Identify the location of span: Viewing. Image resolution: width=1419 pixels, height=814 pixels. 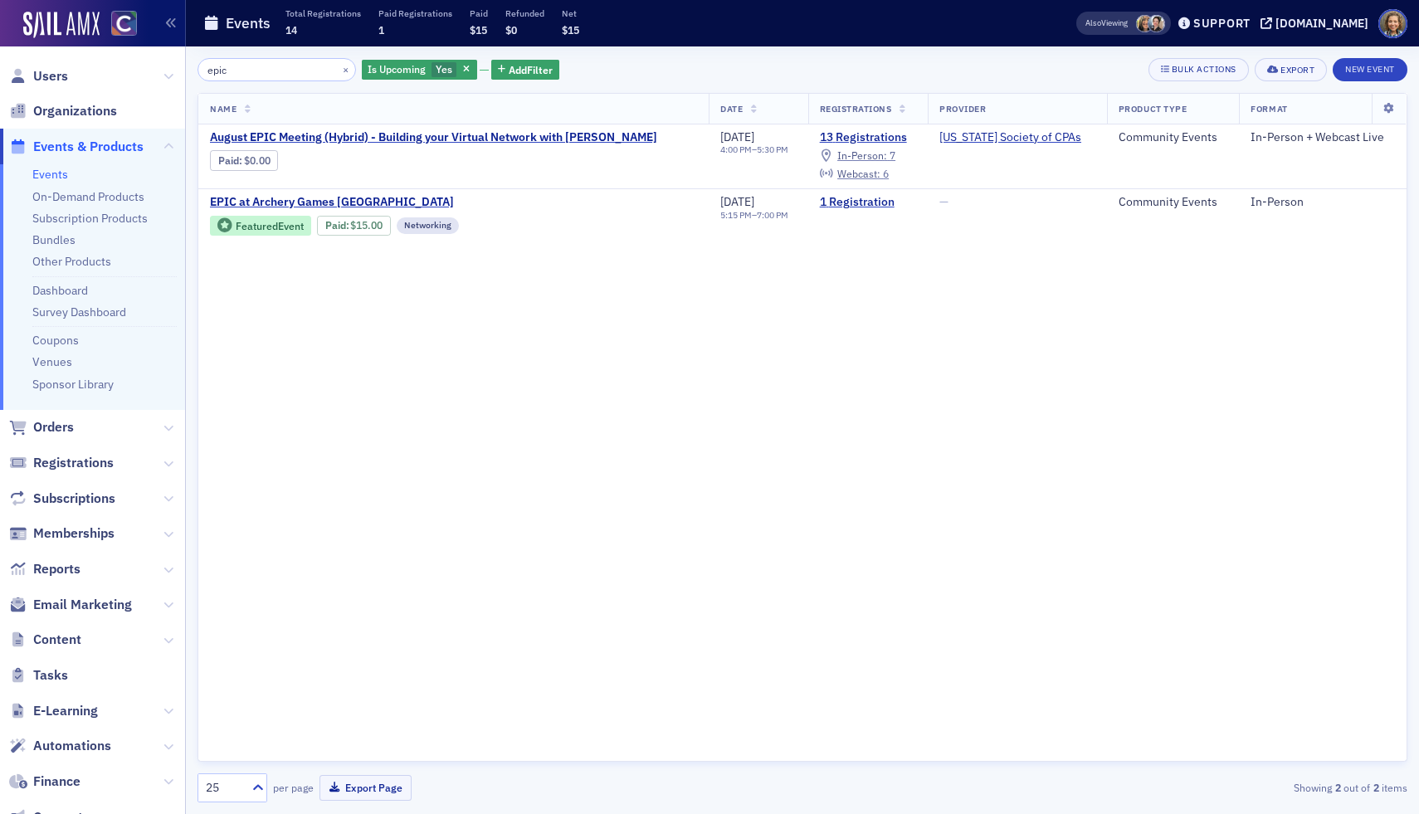
(1106, 23).